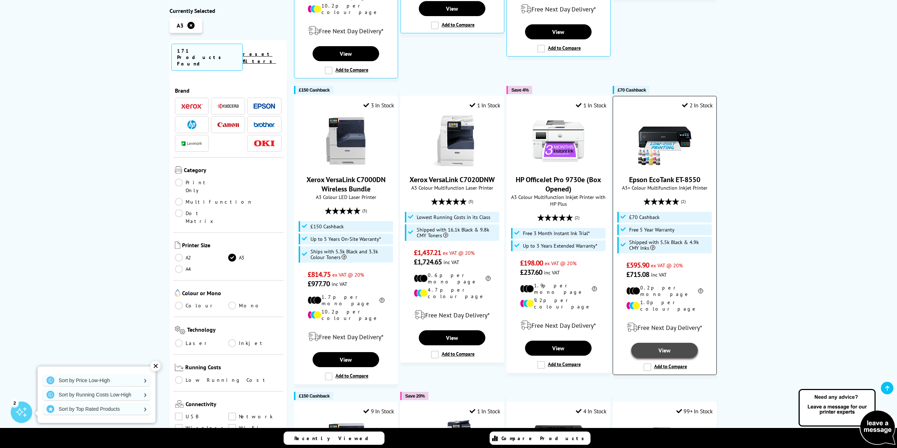 This screenshot has height=448, width=897. I want to click on div: 3 In Stock, so click(379, 105).